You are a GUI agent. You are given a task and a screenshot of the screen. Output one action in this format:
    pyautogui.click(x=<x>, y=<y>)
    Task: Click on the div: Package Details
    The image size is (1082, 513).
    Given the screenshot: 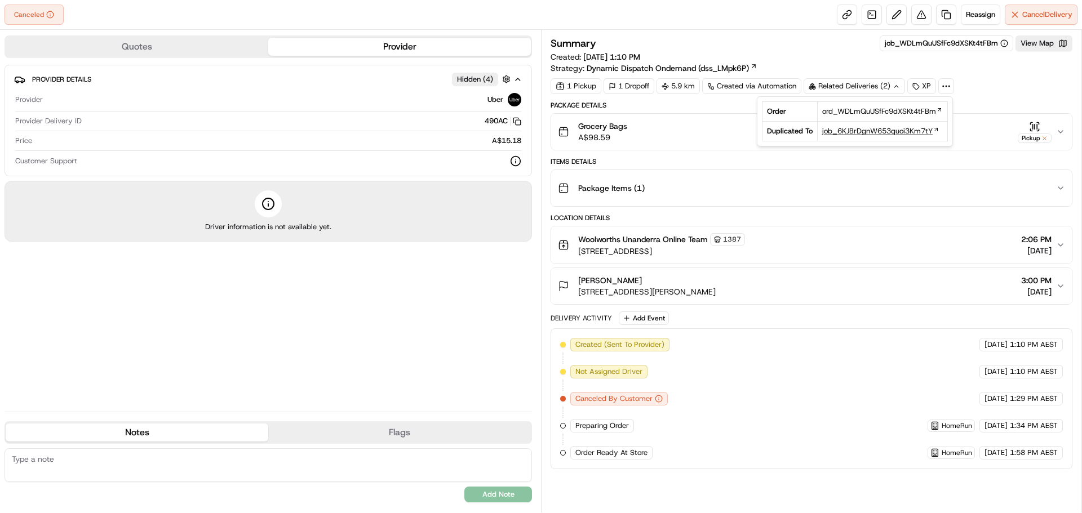 What is the action you would take?
    pyautogui.click(x=812, y=105)
    